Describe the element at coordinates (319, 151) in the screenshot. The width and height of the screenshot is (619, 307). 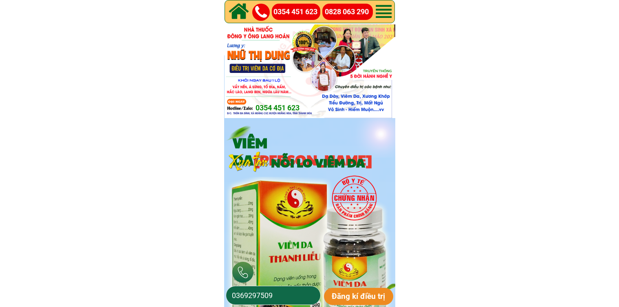
I see `h3: VIÊM DA` at that location.